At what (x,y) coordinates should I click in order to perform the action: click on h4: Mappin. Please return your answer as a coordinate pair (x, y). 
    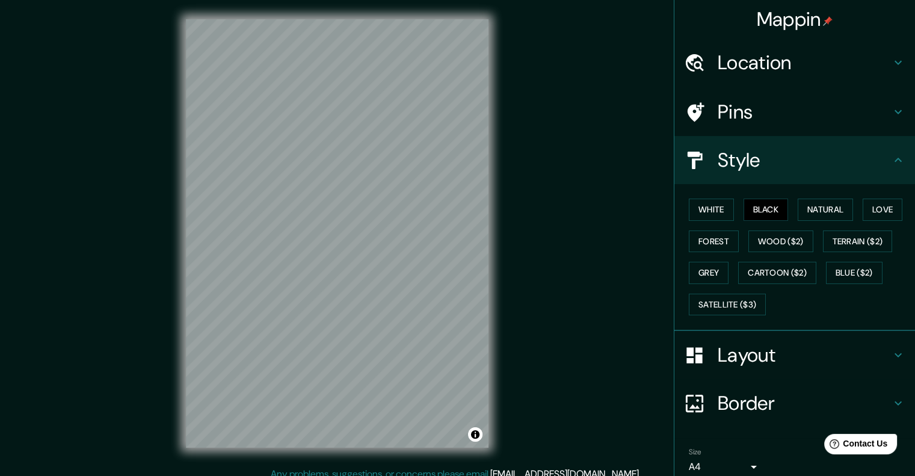
    Looking at the image, I should click on (795, 19).